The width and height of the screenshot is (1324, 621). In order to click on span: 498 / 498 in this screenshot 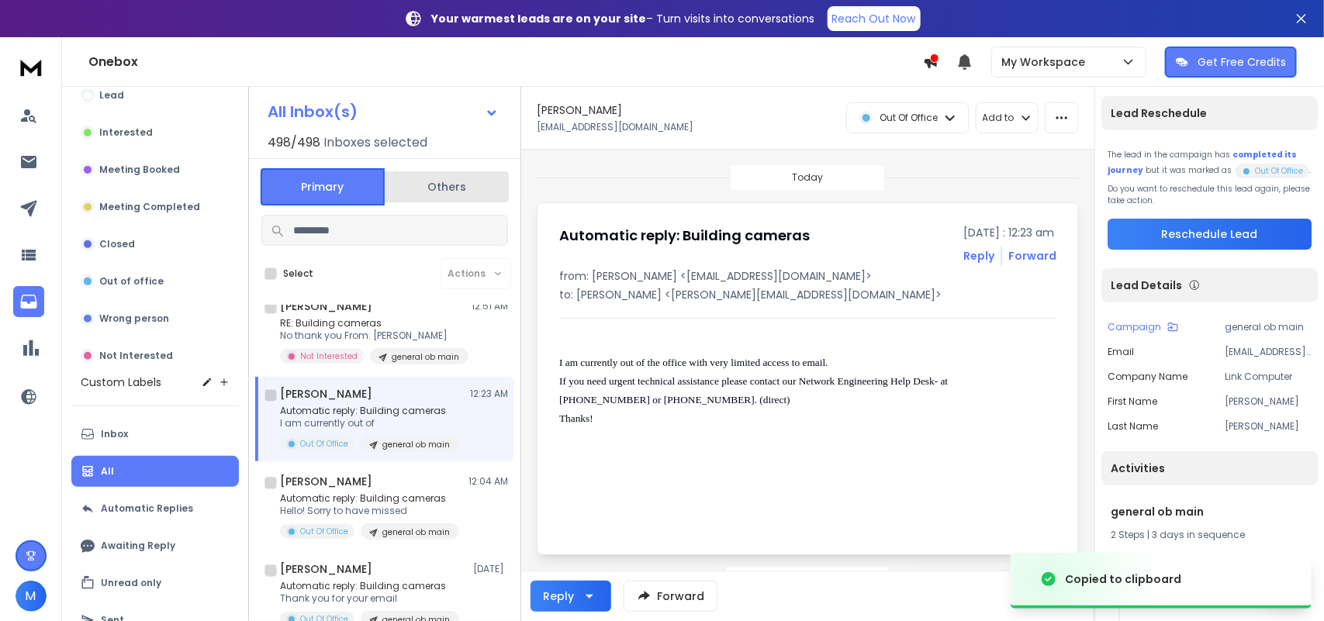, I will do `click(294, 143)`.